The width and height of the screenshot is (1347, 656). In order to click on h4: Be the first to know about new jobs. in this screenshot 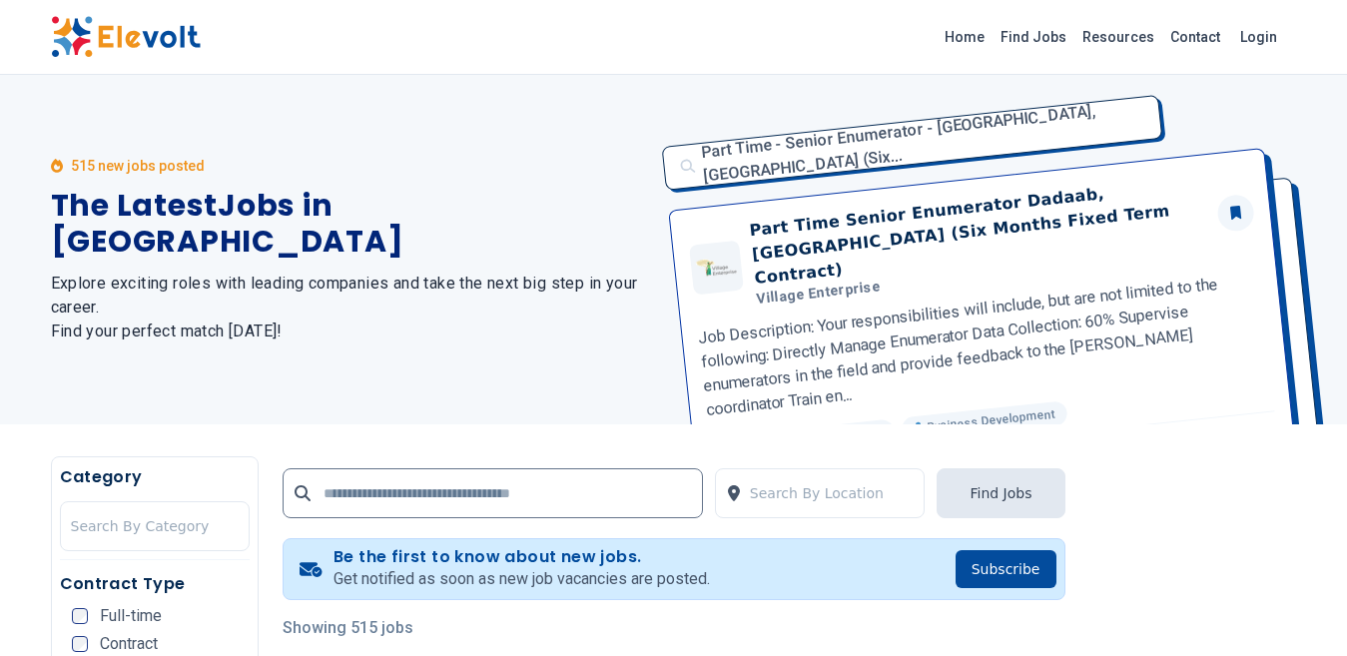, I will do `click(521, 557)`.